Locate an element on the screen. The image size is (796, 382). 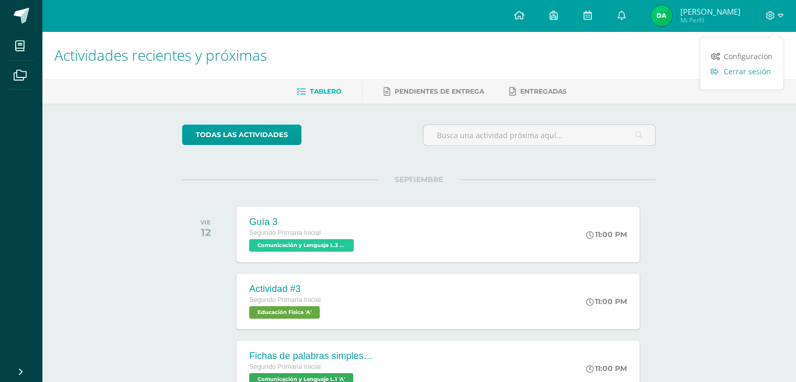
span: Actividades recientes y próximas is located at coordinates (161, 55).